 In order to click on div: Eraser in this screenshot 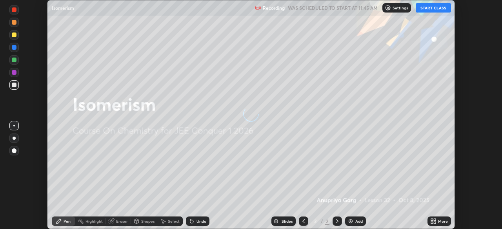, I will do `click(122, 222)`.